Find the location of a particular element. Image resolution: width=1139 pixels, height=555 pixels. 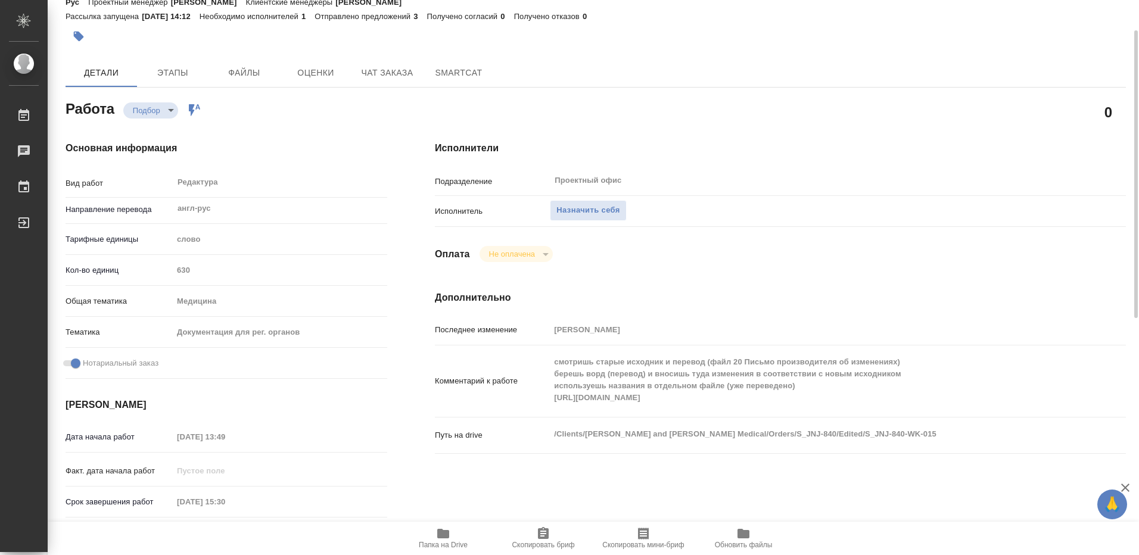

p: Последнее изменение is located at coordinates (492, 330).